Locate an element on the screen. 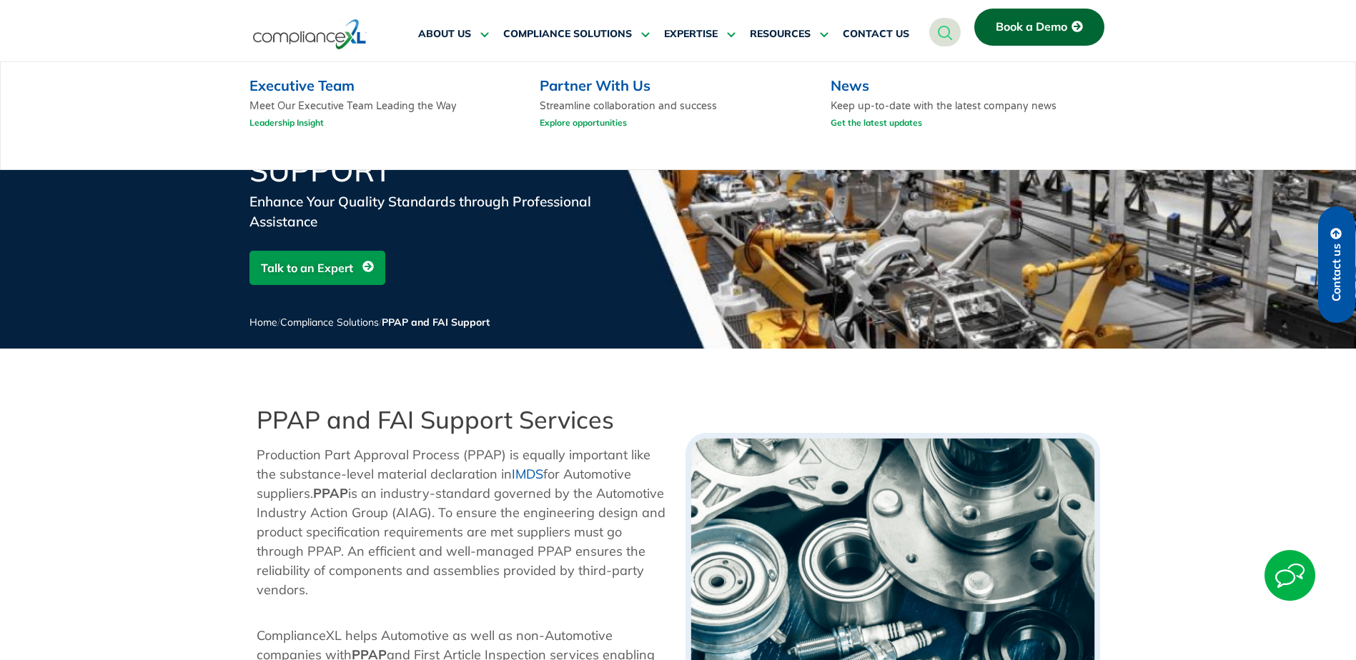 This screenshot has width=1356, height=660. a: EXPERTISE is located at coordinates (700, 34).